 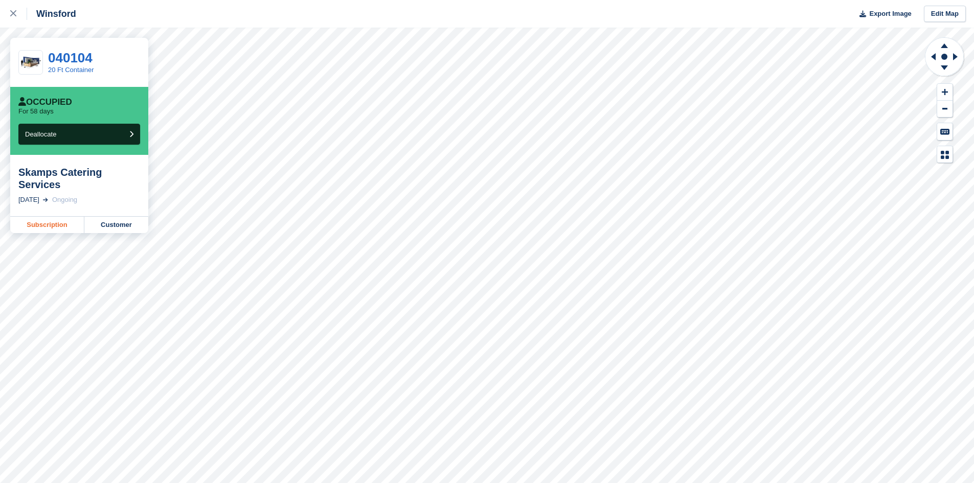 I want to click on button: Map Legend, so click(x=945, y=154).